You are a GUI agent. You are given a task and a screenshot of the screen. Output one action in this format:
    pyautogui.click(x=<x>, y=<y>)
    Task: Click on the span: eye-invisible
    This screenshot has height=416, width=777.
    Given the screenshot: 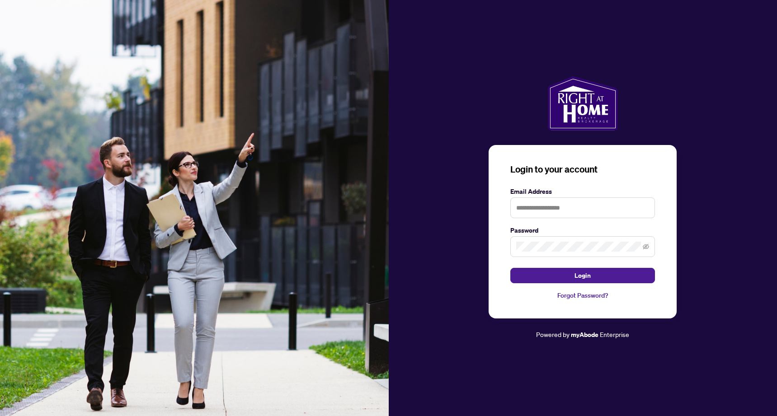 What is the action you would take?
    pyautogui.click(x=646, y=247)
    